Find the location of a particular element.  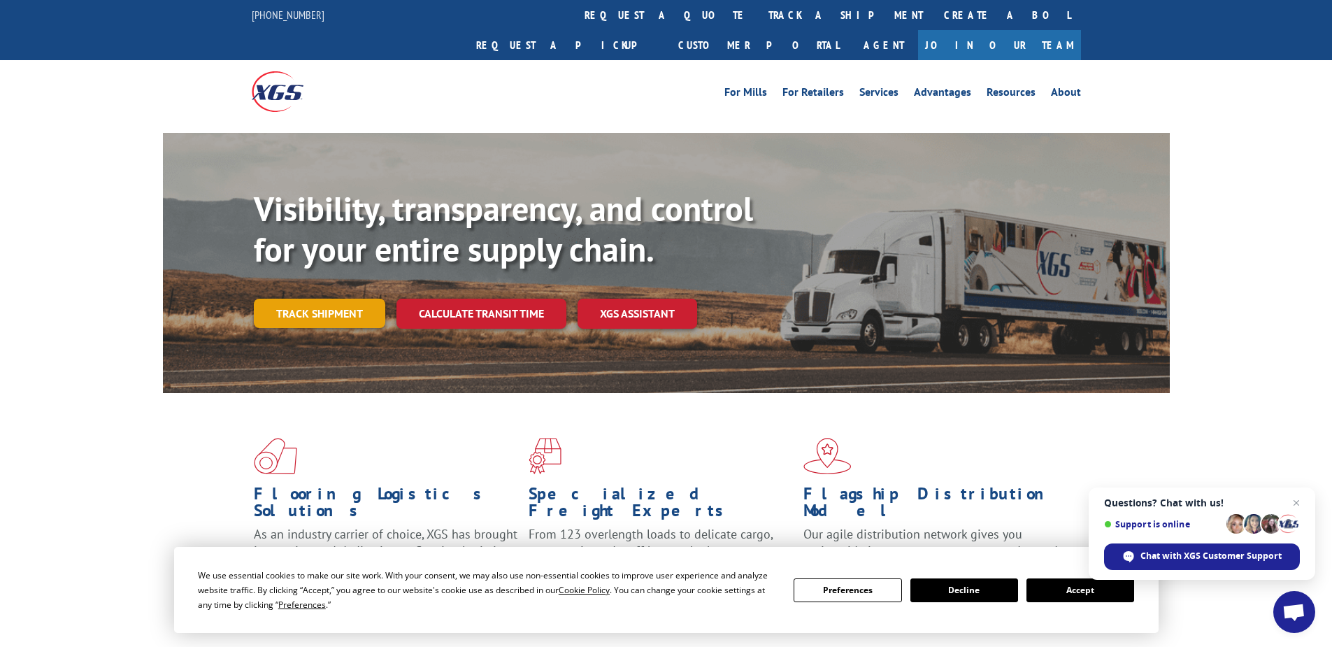

a: Agent is located at coordinates (884, 45).